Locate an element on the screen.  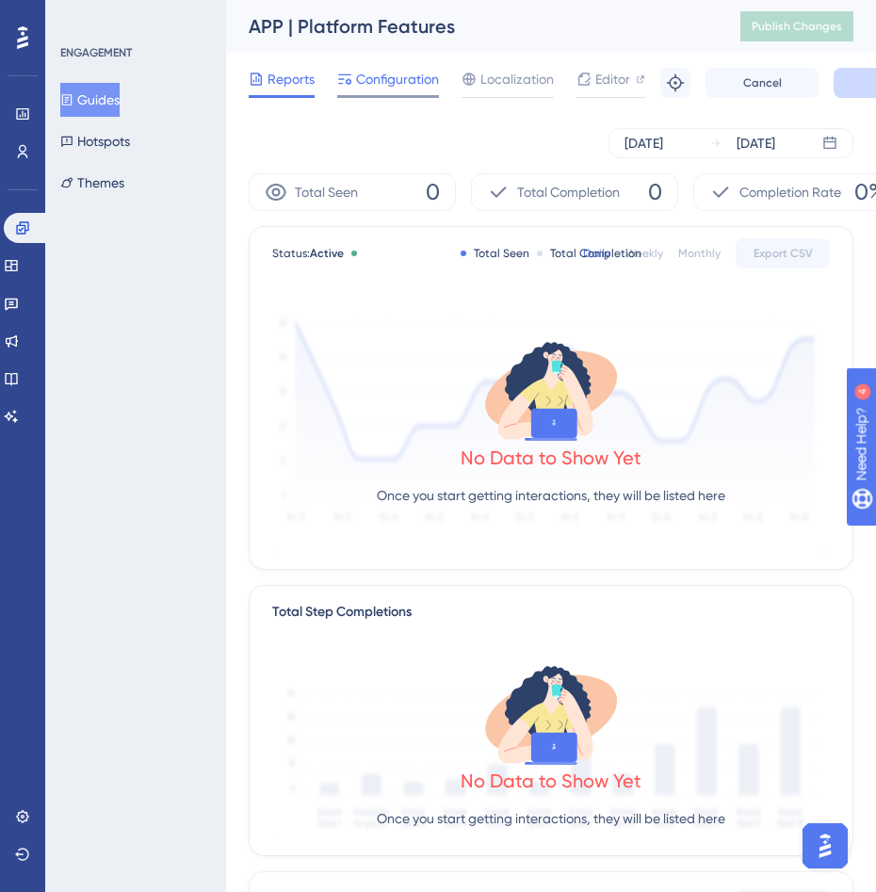
div: Total Completion is located at coordinates (589, 253).